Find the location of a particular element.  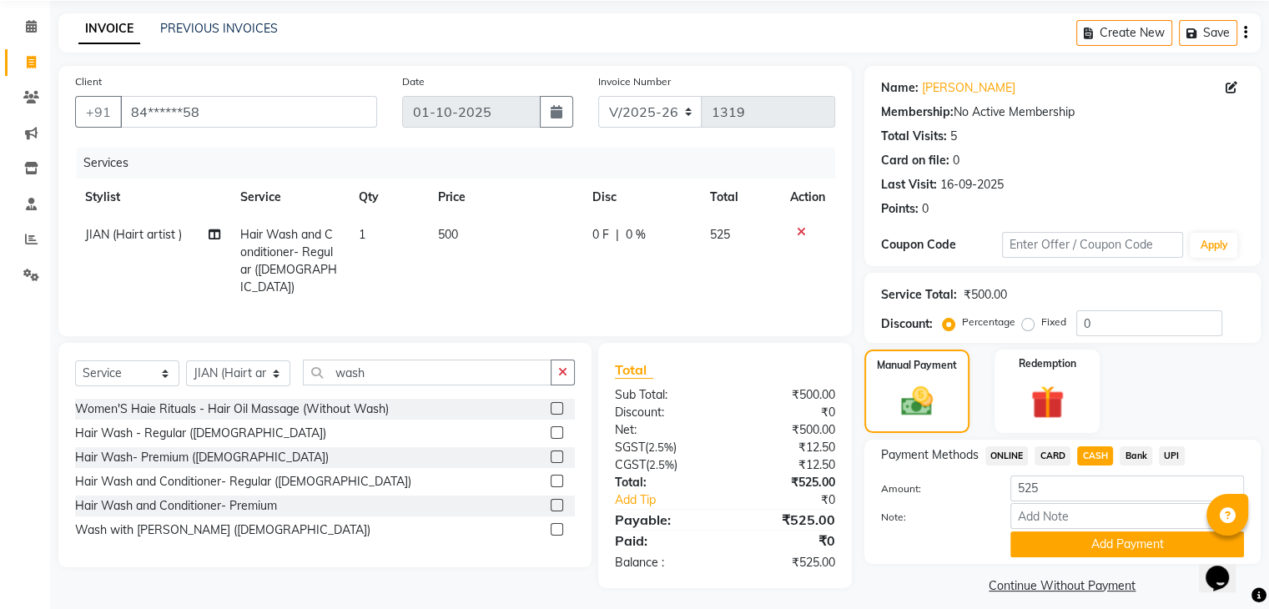

label: Amount: is located at coordinates (933, 489).